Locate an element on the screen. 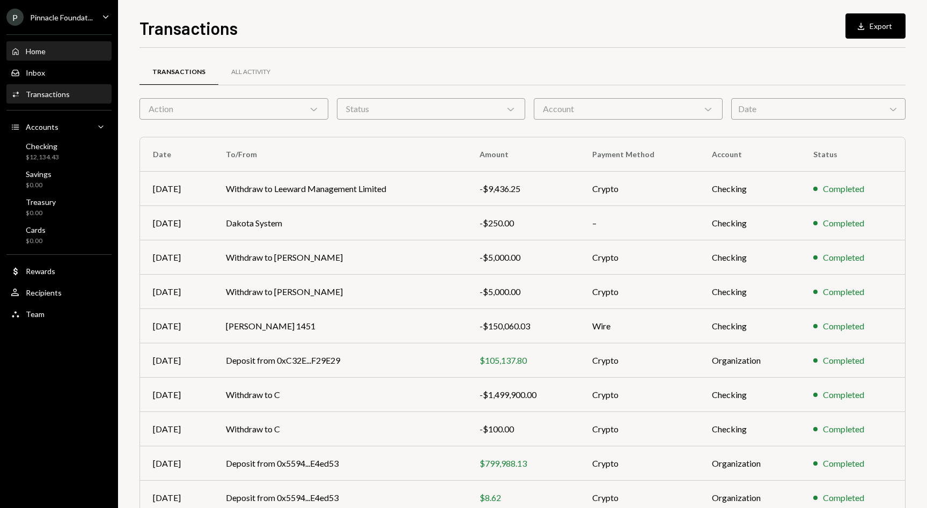  th: Date is located at coordinates (176, 154).